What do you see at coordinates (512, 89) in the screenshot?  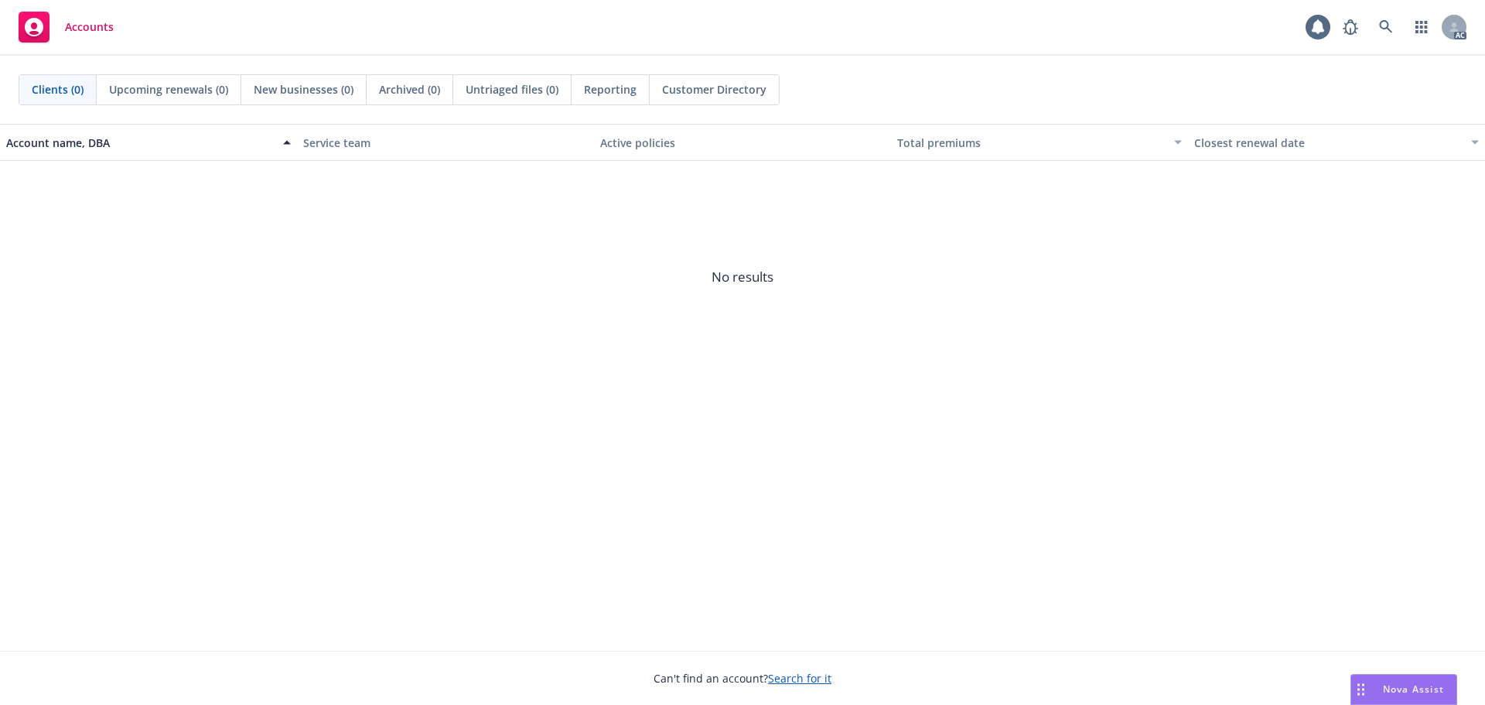 I see `span: Untriaged files (0)` at bounding box center [512, 89].